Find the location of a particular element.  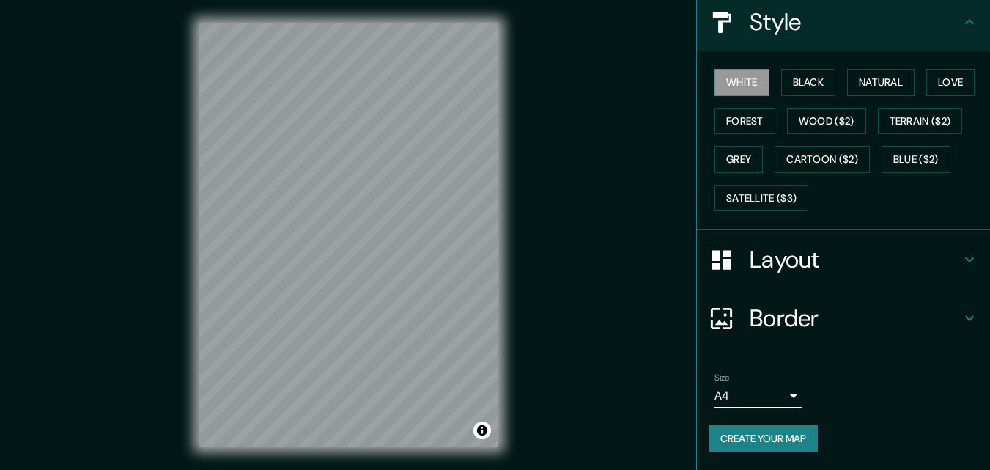

button: Terrain ($2) is located at coordinates (920, 121).